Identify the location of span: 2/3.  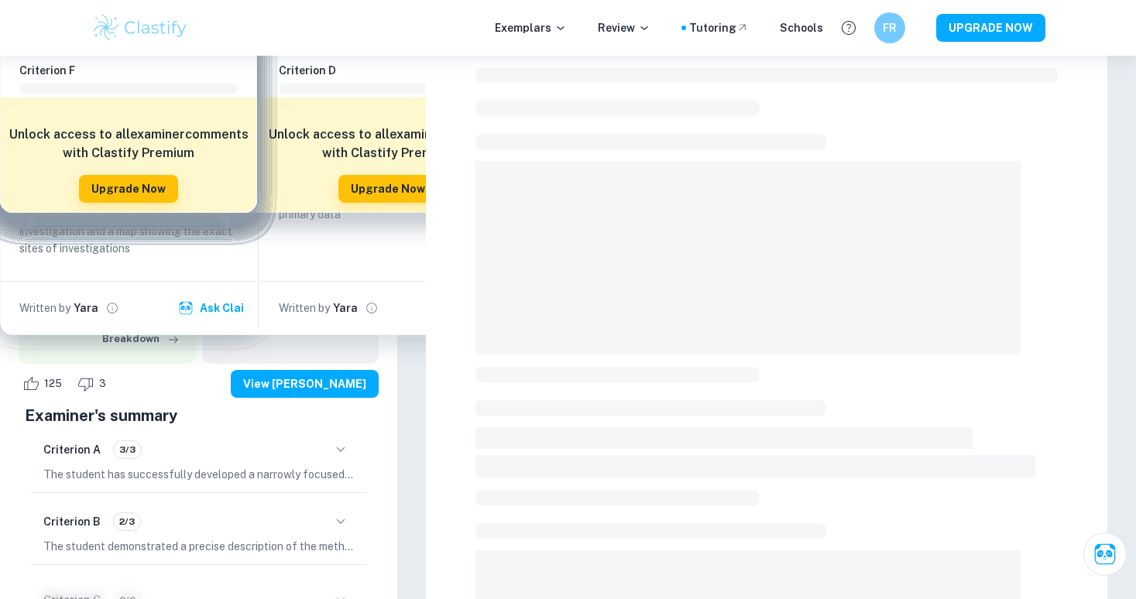
(127, 522).